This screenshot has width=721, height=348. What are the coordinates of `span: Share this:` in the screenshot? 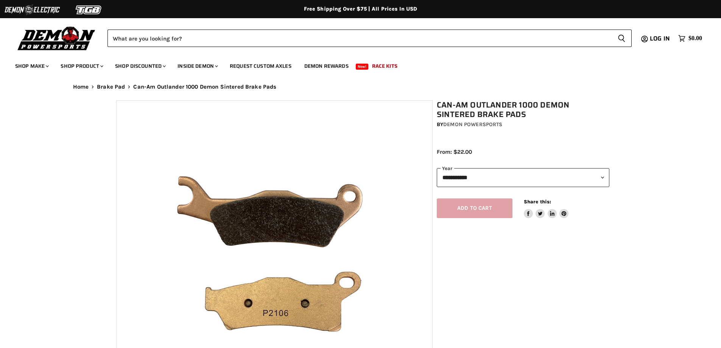 It's located at (537, 201).